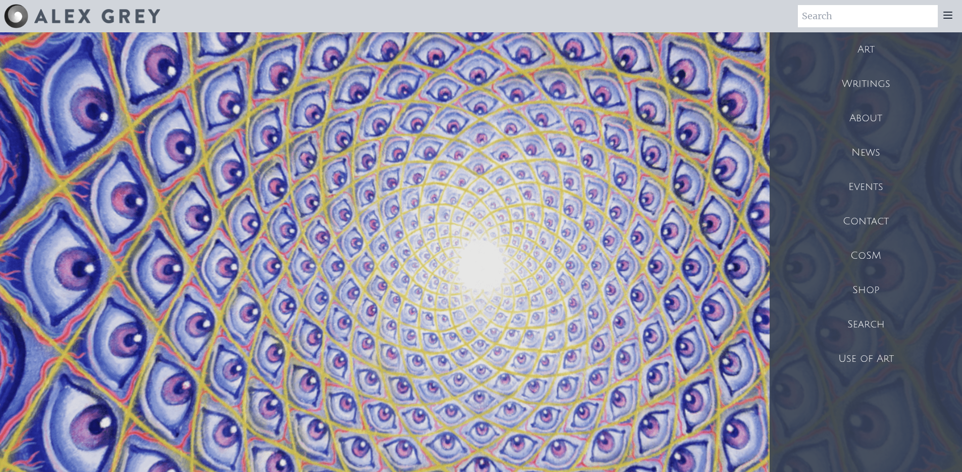  I want to click on div: CoSM, so click(865, 255).